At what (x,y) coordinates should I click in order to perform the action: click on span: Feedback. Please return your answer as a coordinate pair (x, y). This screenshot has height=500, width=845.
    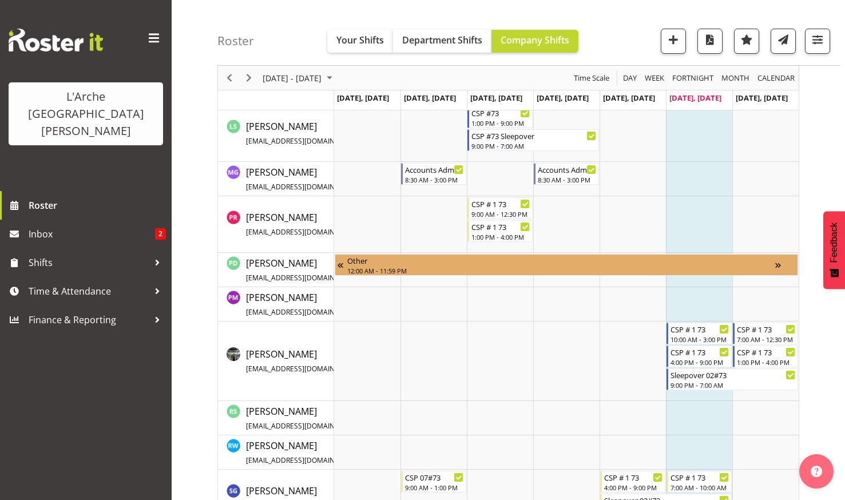
    Looking at the image, I should click on (834, 243).